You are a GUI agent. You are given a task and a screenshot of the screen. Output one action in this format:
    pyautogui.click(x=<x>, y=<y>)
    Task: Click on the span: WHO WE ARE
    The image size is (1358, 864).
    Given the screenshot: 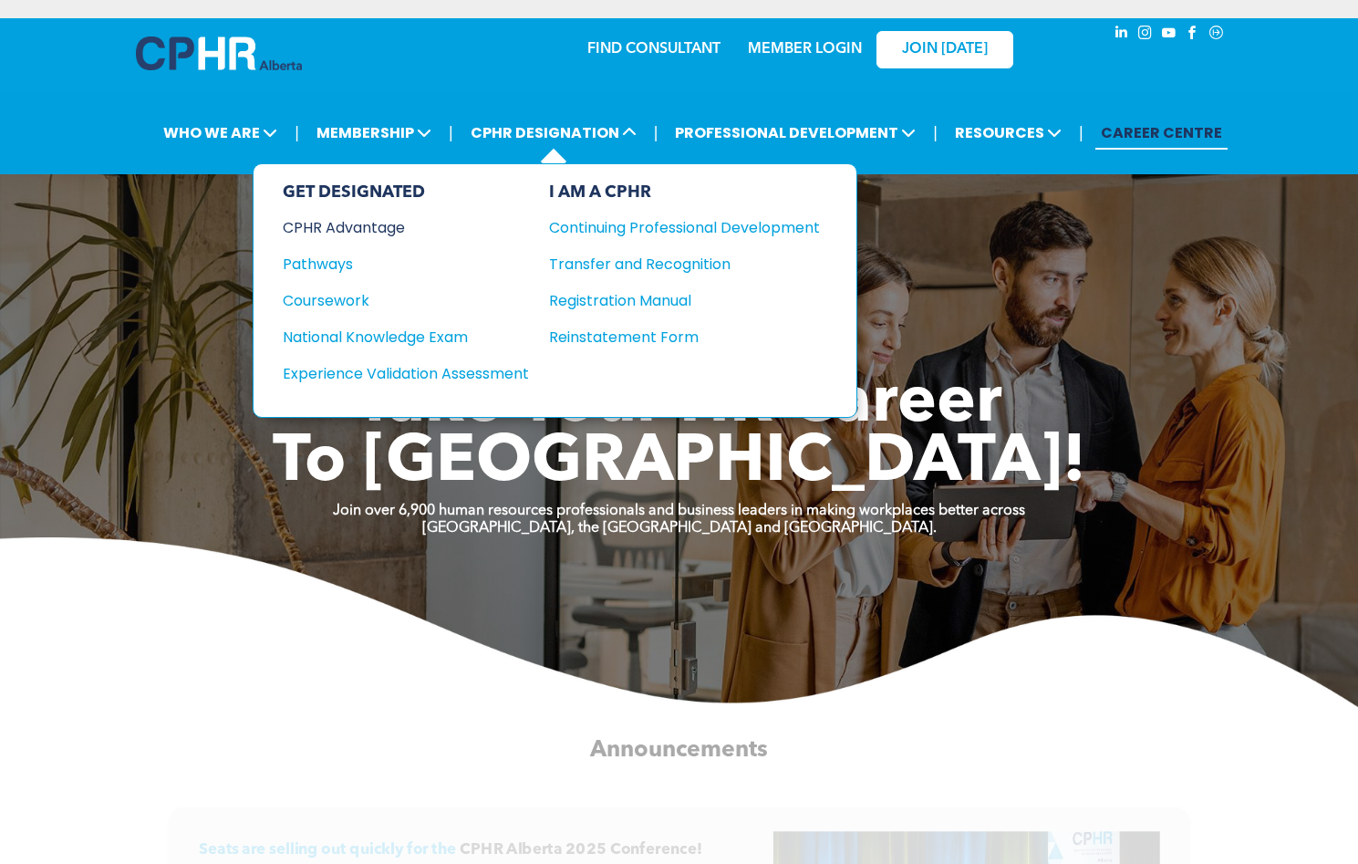 What is the action you would take?
    pyautogui.click(x=220, y=132)
    